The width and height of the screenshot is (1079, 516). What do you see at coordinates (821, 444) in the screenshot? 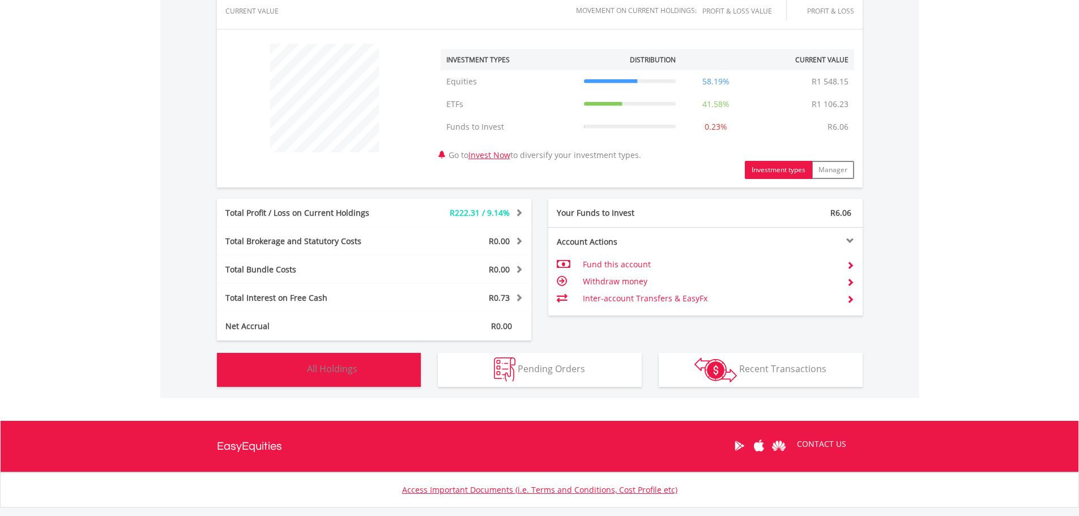
I see `a: CONTACT US` at bounding box center [821, 444].